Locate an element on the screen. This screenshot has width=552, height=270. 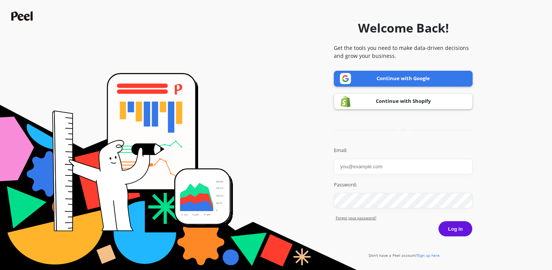
div: or is located at coordinates (403, 130).